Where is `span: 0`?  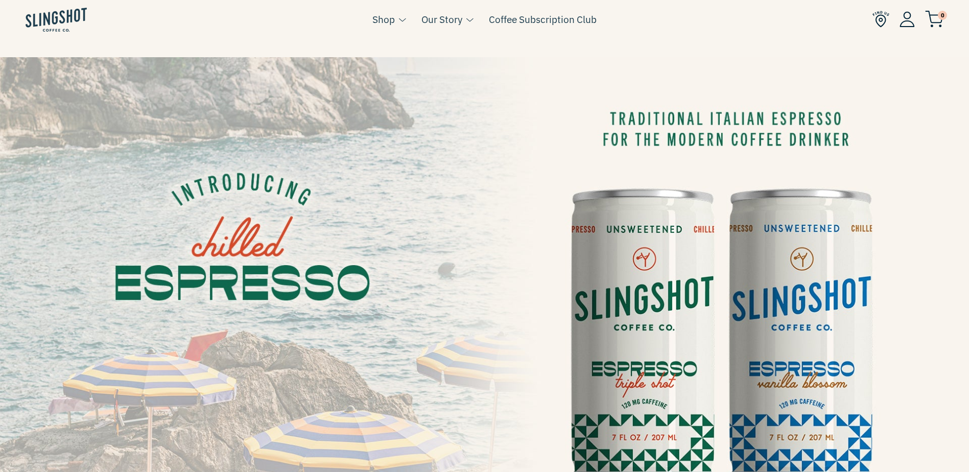 span: 0 is located at coordinates (942, 15).